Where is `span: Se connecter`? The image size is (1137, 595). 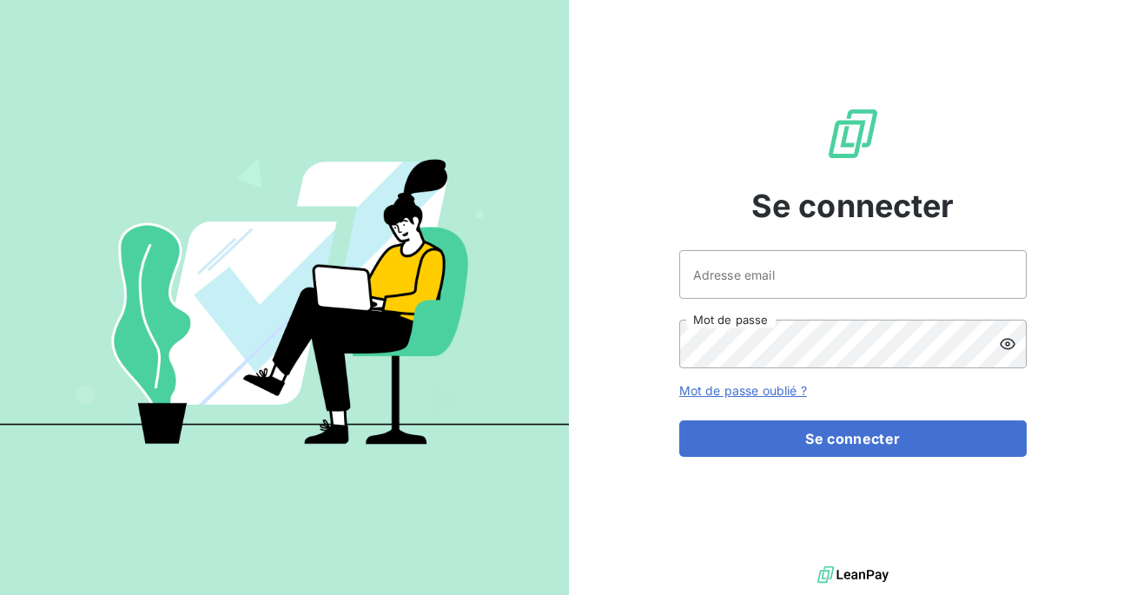
span: Se connecter is located at coordinates (853, 206).